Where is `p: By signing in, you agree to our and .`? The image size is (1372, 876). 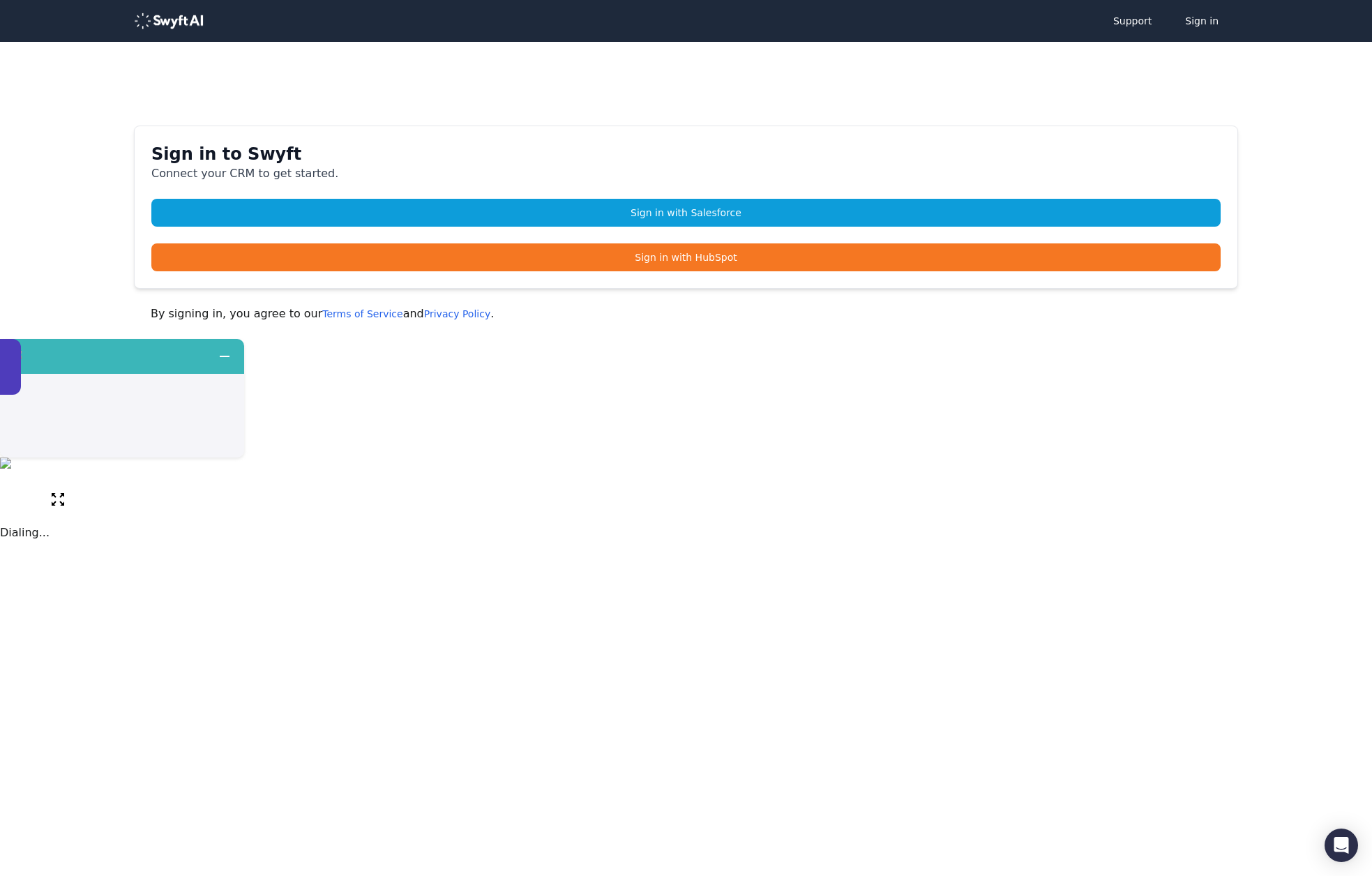 p: By signing in, you agree to our and . is located at coordinates (686, 314).